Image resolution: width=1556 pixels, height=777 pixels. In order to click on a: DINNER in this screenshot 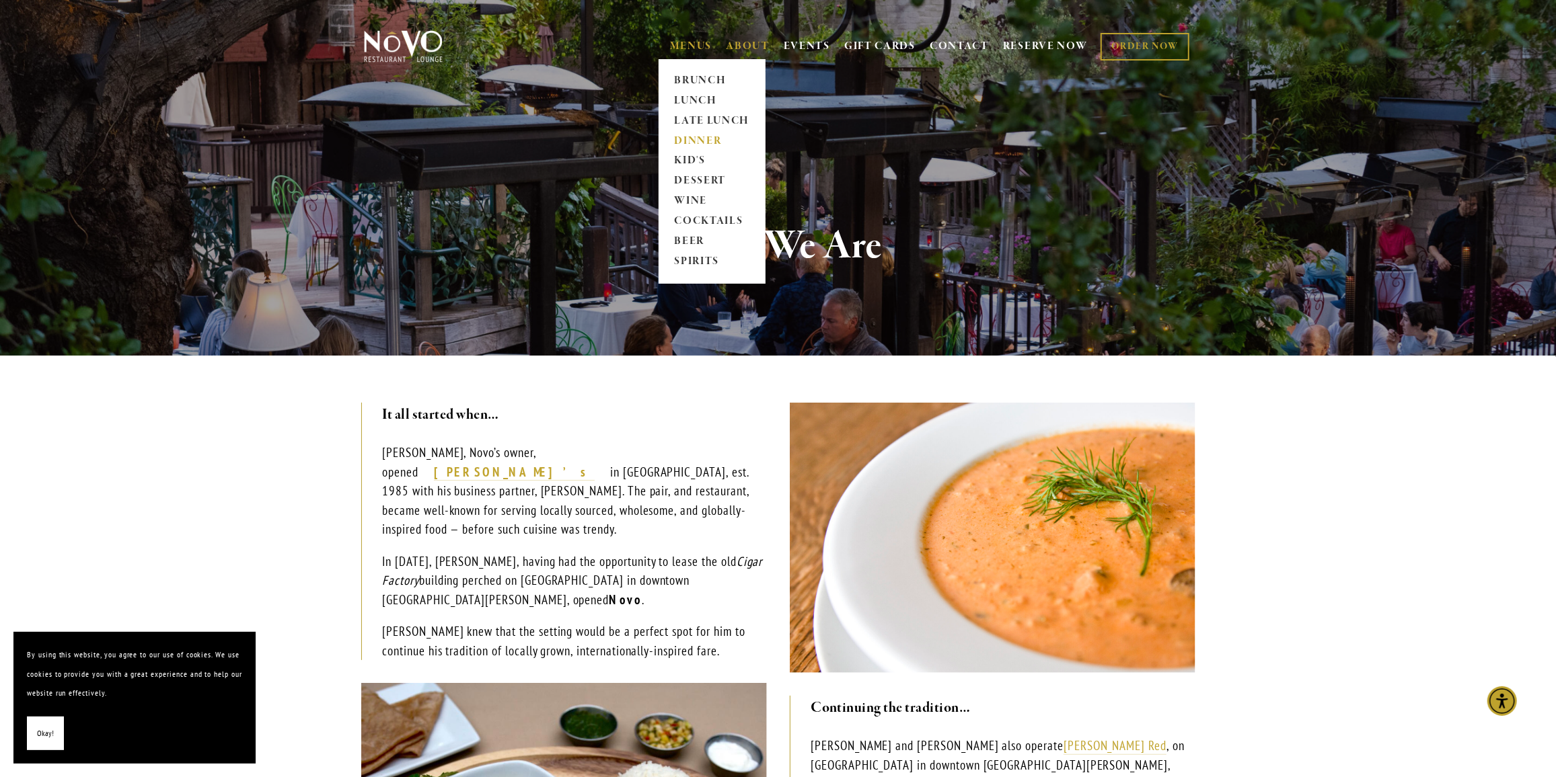, I will do `click(712, 141)`.